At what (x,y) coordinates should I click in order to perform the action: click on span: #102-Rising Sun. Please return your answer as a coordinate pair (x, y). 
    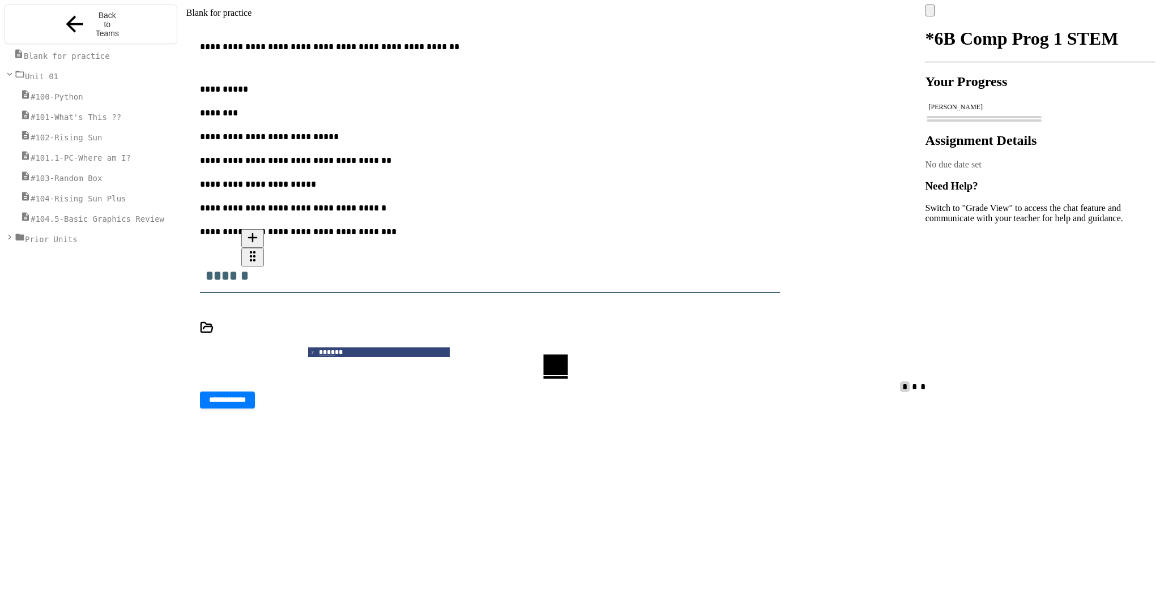
    Looking at the image, I should click on (66, 138).